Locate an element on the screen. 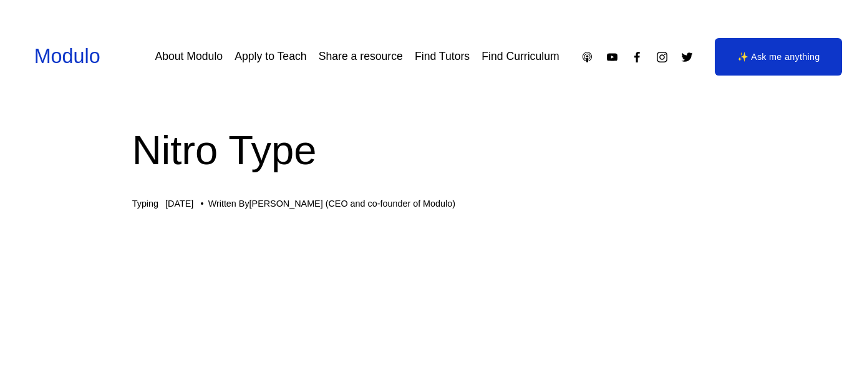 This screenshot has width=852, height=374. a: Apple Podcasts is located at coordinates (587, 57).